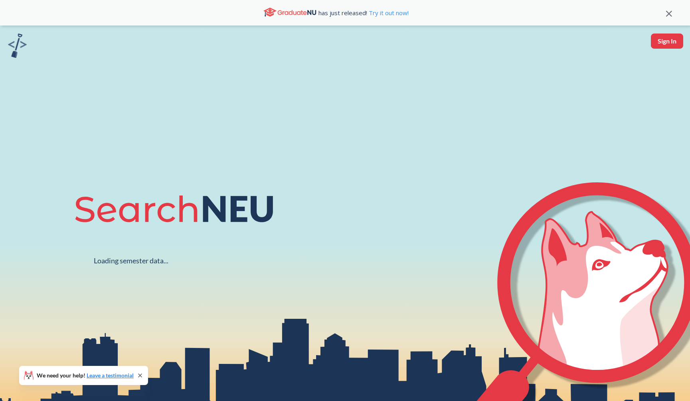  Describe the element at coordinates (17, 46) in the screenshot. I see `img: sandbox logo` at that location.